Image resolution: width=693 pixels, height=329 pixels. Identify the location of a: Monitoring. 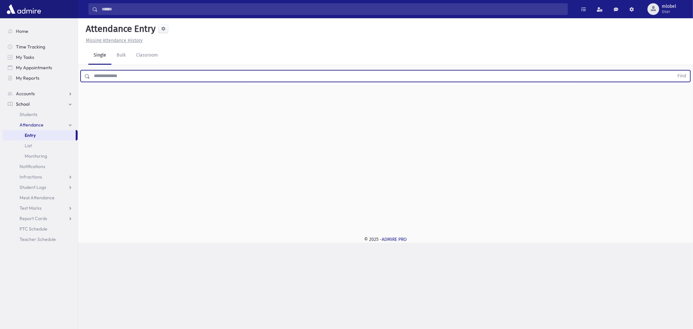
(40, 156).